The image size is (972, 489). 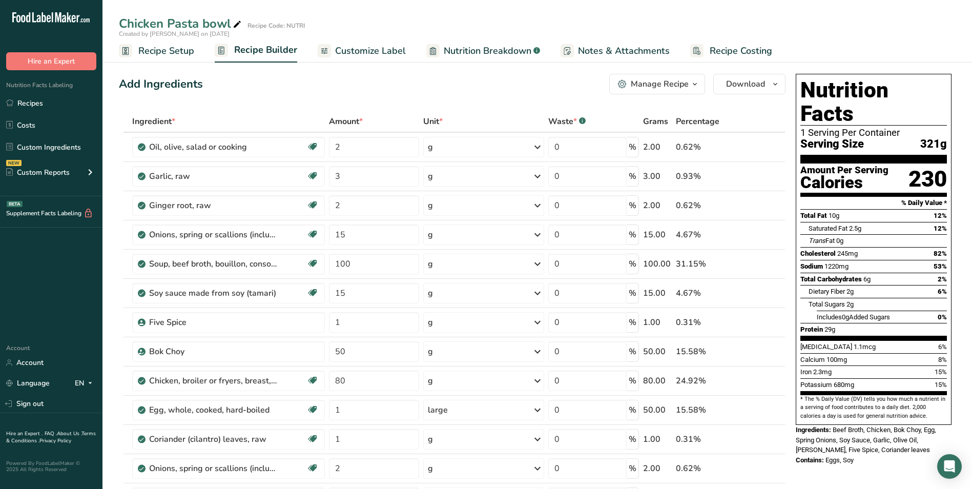 I want to click on span: 680mg, so click(x=844, y=384).